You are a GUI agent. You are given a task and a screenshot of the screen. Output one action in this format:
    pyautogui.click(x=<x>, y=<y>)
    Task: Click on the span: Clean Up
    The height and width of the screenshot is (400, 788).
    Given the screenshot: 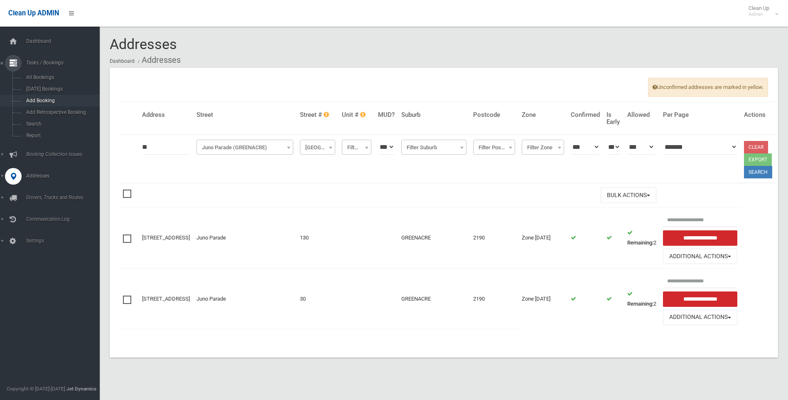 What is the action you would take?
    pyautogui.click(x=761, y=11)
    